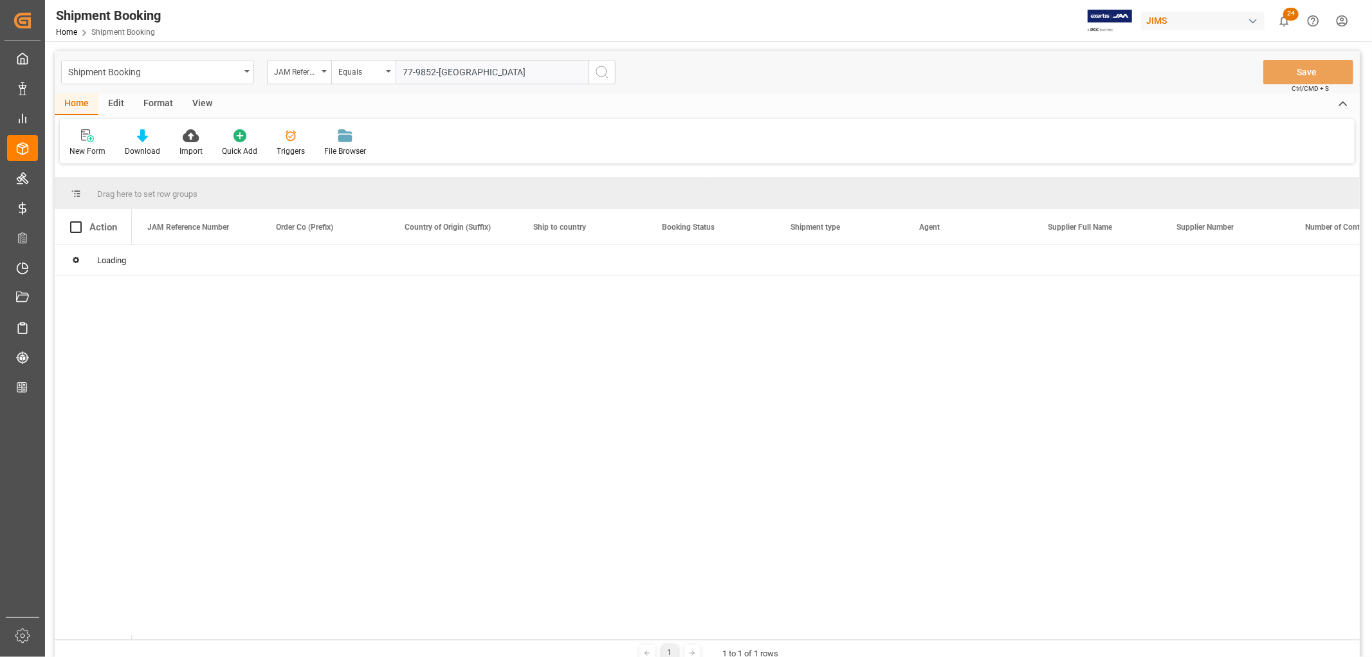 The height and width of the screenshot is (657, 1372). What do you see at coordinates (1206, 21) in the screenshot?
I see `button: JIMS` at bounding box center [1206, 21].